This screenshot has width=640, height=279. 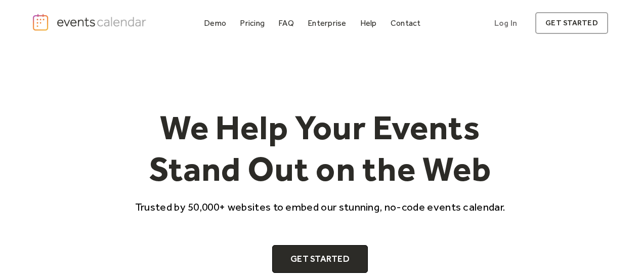 I want to click on div: Pricing, so click(x=252, y=23).